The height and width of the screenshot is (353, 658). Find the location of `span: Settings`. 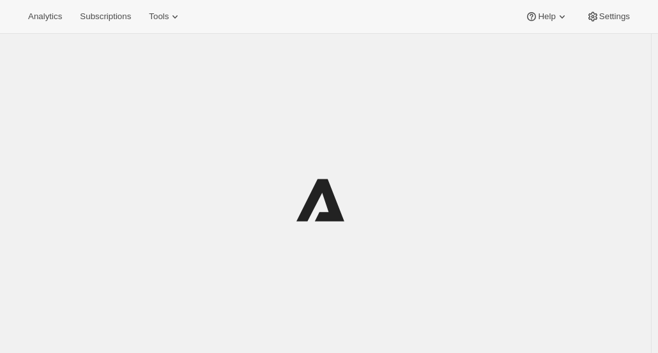

span: Settings is located at coordinates (615, 17).